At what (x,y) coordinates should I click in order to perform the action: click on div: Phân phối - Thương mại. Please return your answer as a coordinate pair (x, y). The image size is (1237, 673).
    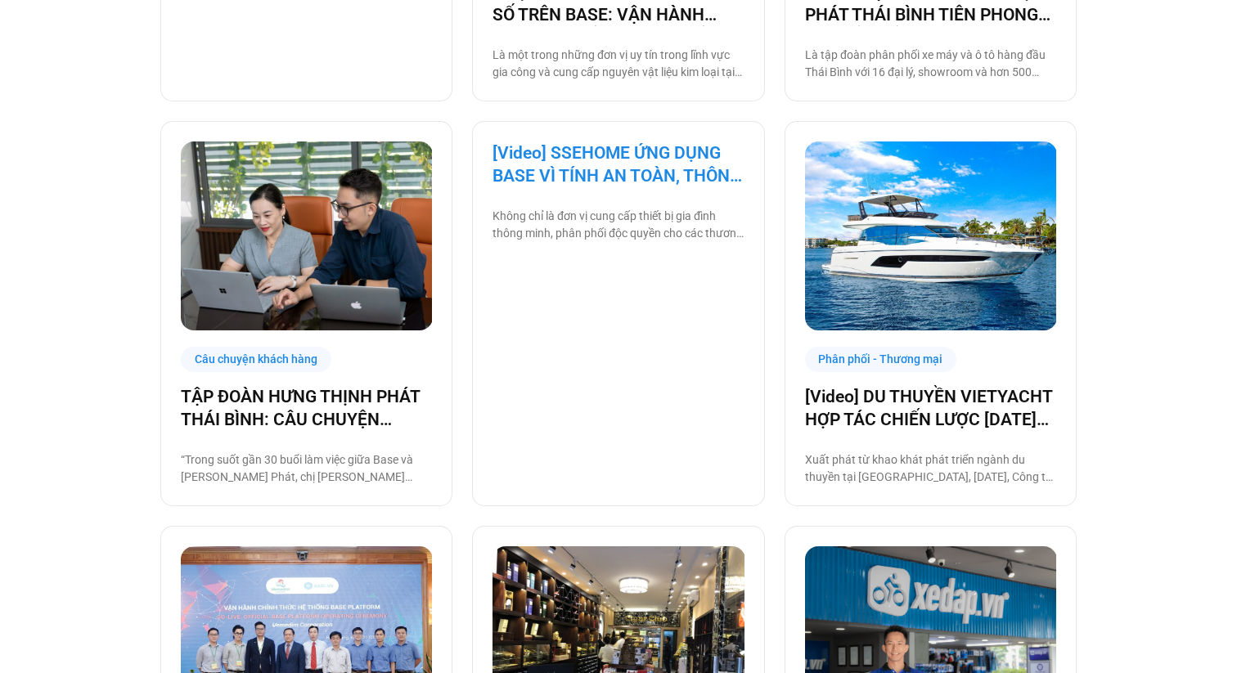
    Looking at the image, I should click on (881, 359).